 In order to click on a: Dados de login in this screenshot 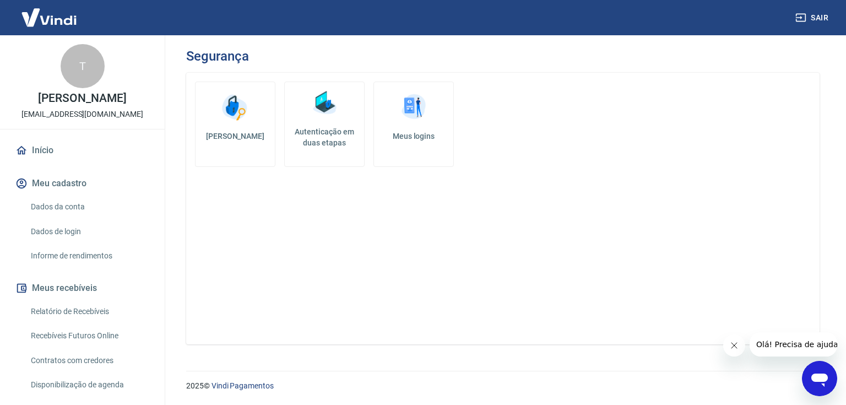, I will do `click(89, 231)`.